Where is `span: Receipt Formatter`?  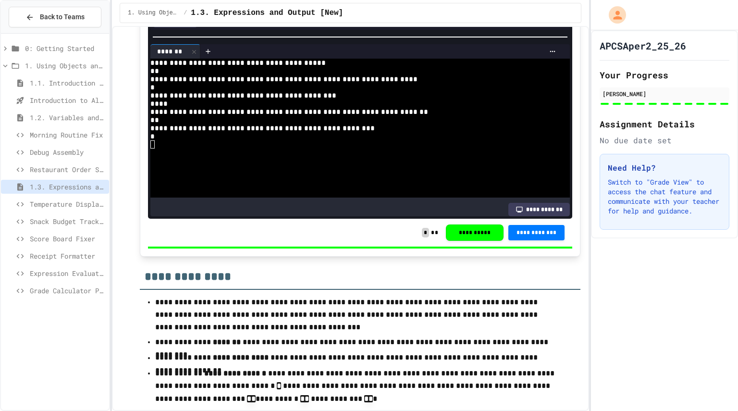 span: Receipt Formatter is located at coordinates (67, 256).